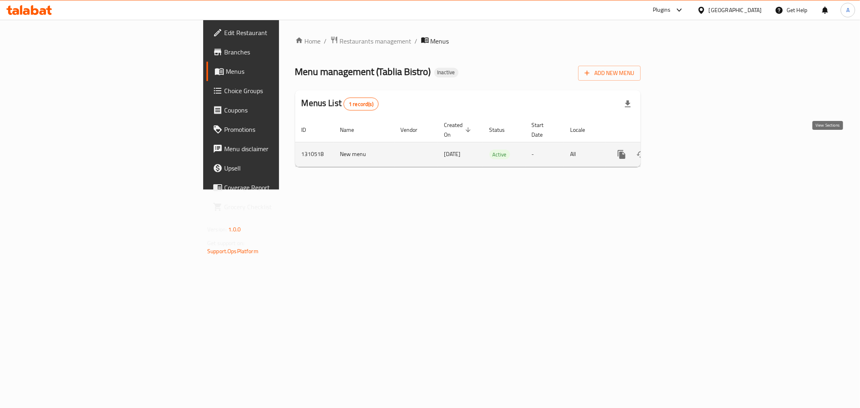 This screenshot has width=860, height=408. I want to click on span: A, so click(848, 10).